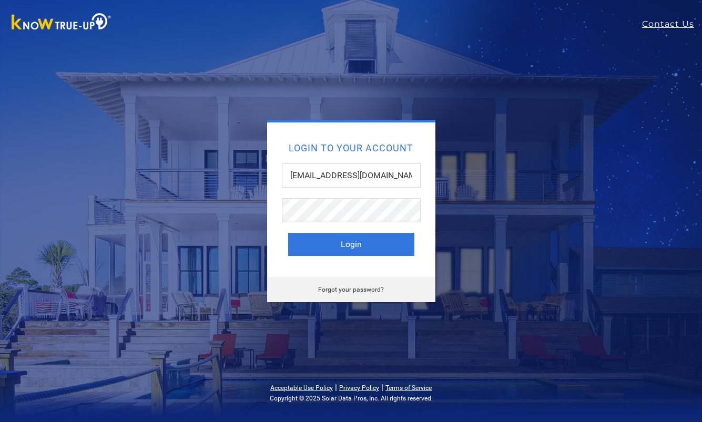 The height and width of the screenshot is (422, 702). Describe the element at coordinates (672, 24) in the screenshot. I see `a: Contact Us` at that location.